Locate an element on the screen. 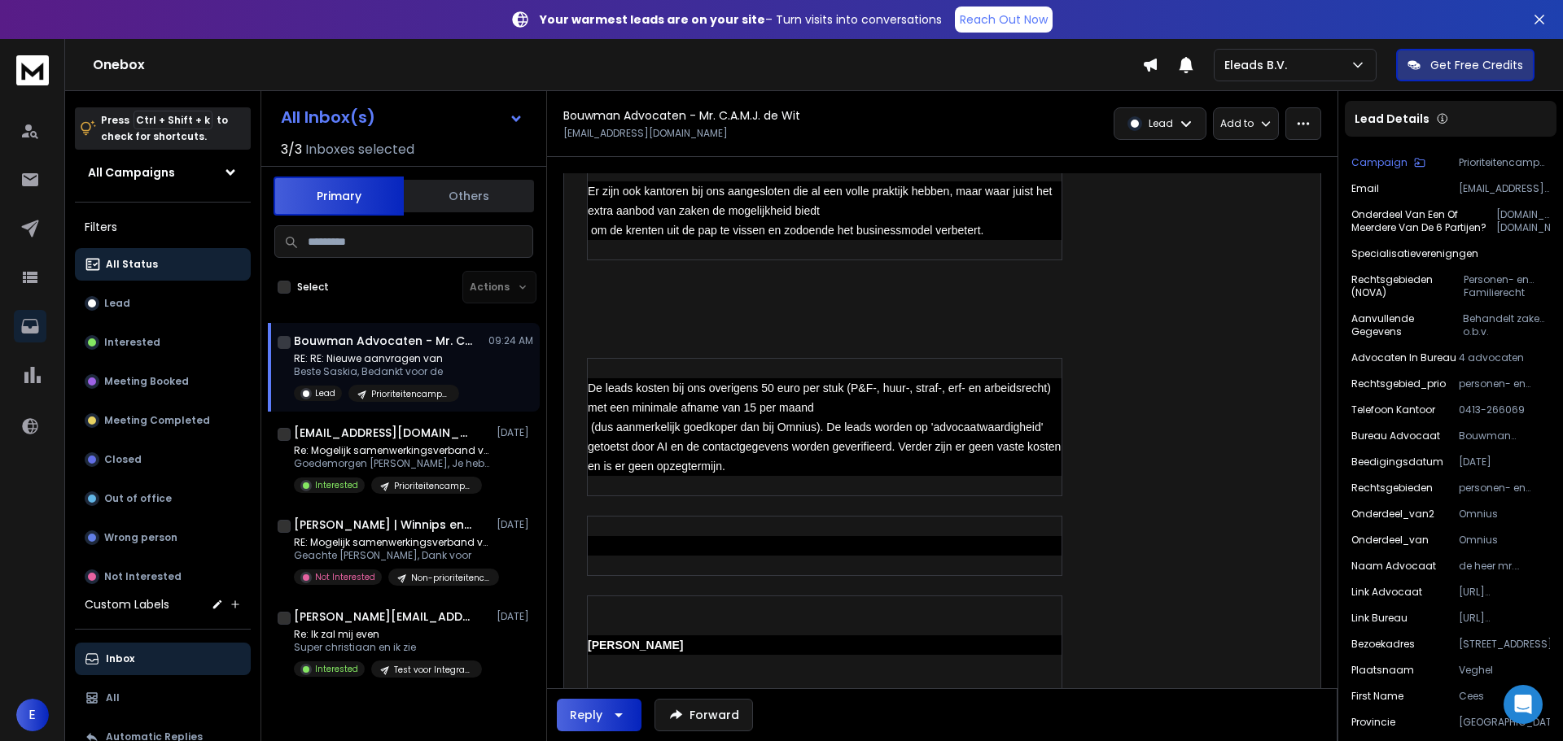 Image resolution: width=1563 pixels, height=741 pixels. p: Aanvullende gegevens is located at coordinates (1406, 326).